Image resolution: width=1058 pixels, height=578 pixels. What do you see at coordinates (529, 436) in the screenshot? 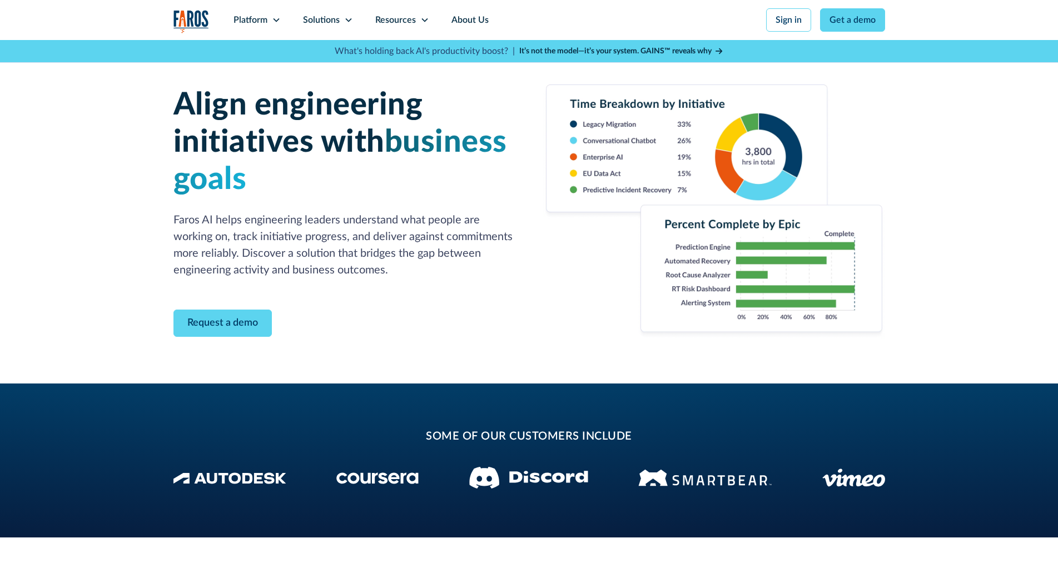
I see `h2: some of our customers include` at bounding box center [529, 436].